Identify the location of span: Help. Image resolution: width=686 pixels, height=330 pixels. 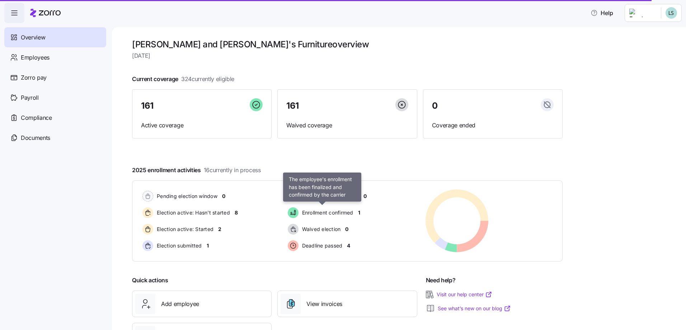
(601, 13).